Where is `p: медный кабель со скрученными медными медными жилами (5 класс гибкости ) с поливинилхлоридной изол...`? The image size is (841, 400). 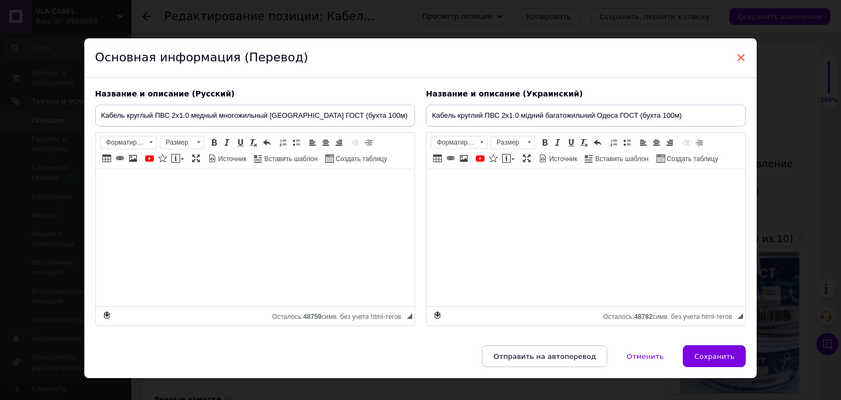
p: медный кабель со скрученными медными медными жилами (5 класс гибкости ) с поливинилхлоридной изол... is located at coordinates (246, 92).